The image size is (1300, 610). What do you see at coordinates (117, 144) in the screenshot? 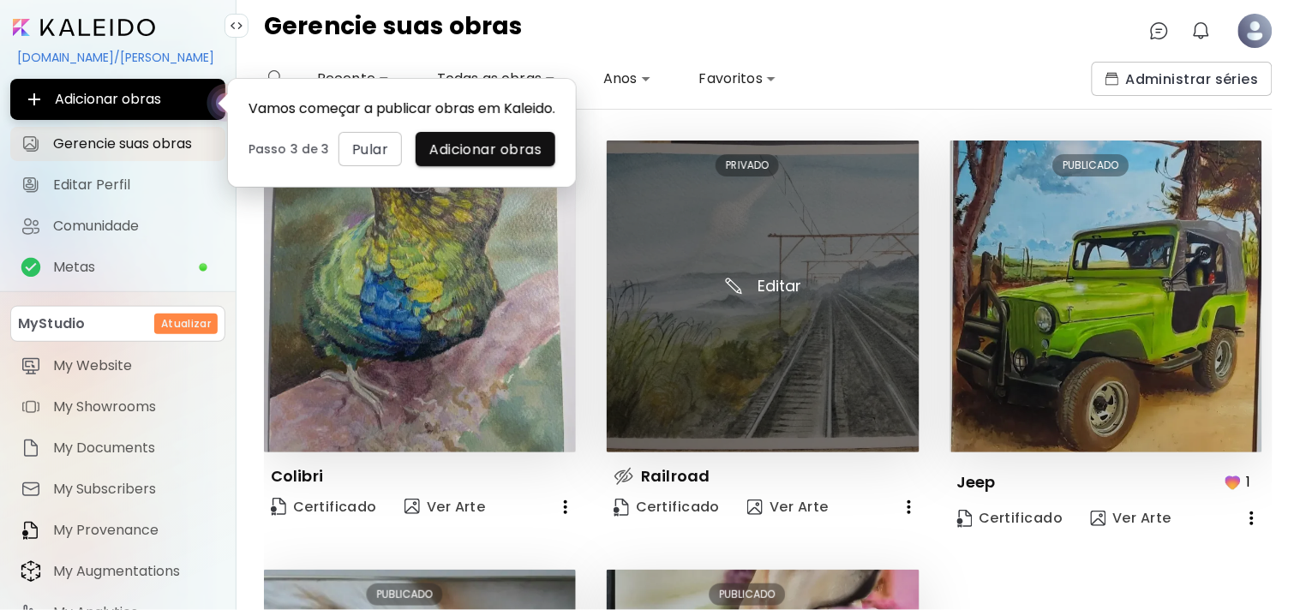
I see `a: Gerencie suas obras iconGerencie suas obras` at bounding box center [117, 144].